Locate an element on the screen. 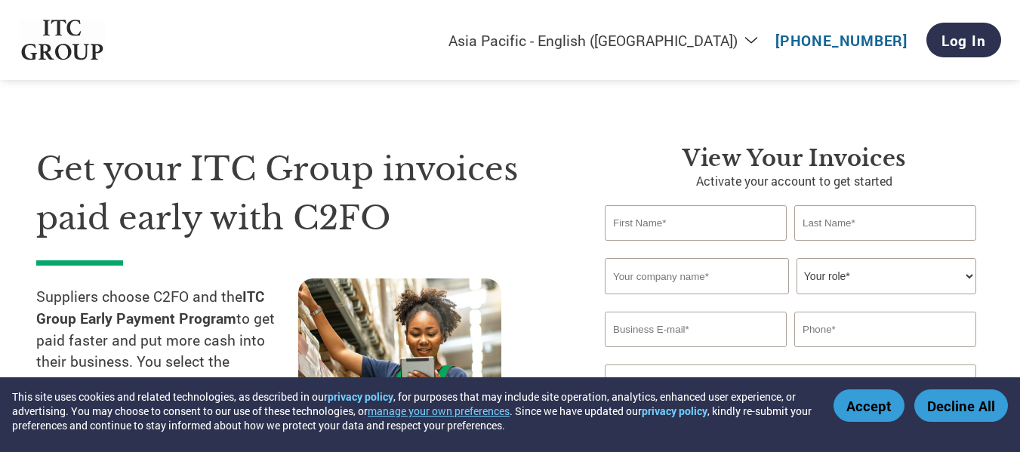  p: Suppliers choose C2FO and the to get paid faster and put more cash into their business. You selec... is located at coordinates (167, 351).